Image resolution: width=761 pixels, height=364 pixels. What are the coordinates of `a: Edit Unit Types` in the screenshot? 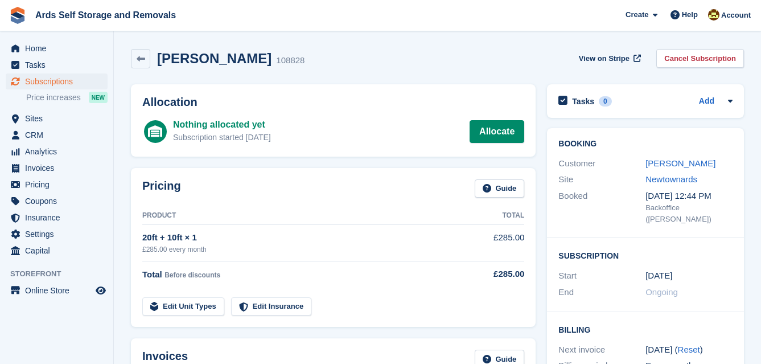 It's located at (183, 306).